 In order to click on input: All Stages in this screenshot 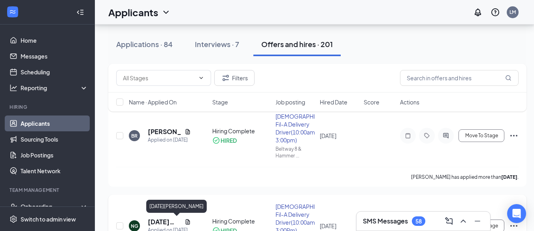, I will do `click(159, 78)`.